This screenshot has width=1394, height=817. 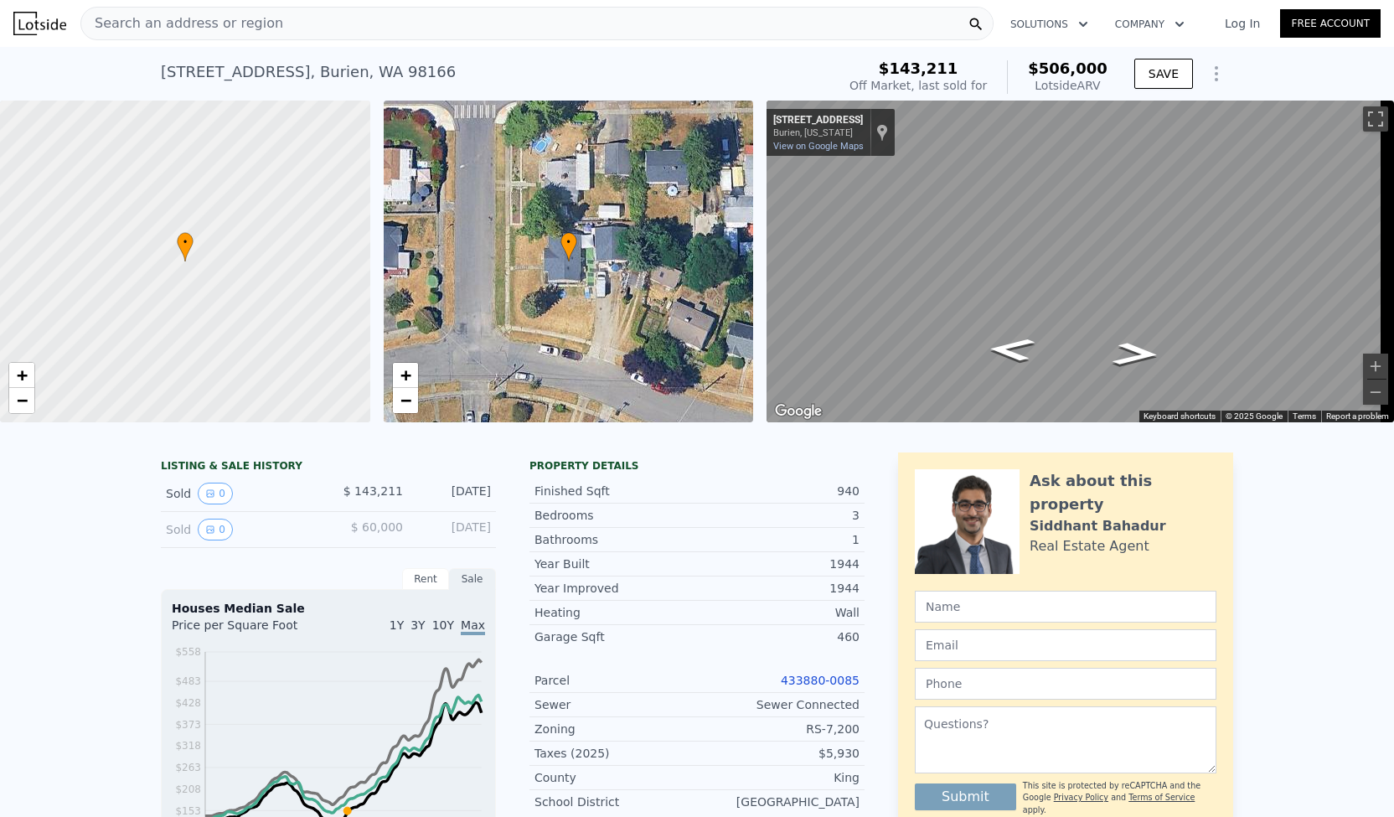 What do you see at coordinates (616, 491) in the screenshot?
I see `div: Finished Sqft` at bounding box center [616, 491].